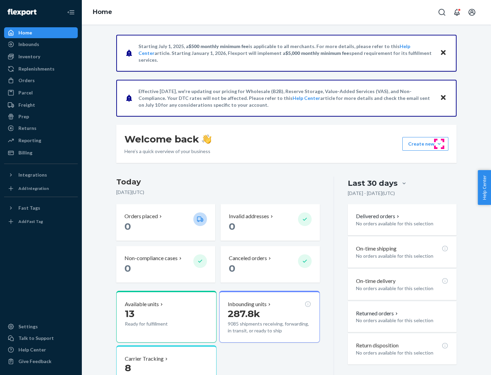 The height and width of the screenshot is (375, 491). Describe the element at coordinates (33, 188) in the screenshot. I see `div: Add Integration` at that location.